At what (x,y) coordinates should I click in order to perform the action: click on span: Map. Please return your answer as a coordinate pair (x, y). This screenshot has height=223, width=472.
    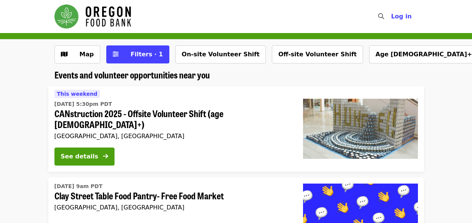
    Looking at the image, I should click on (87, 54).